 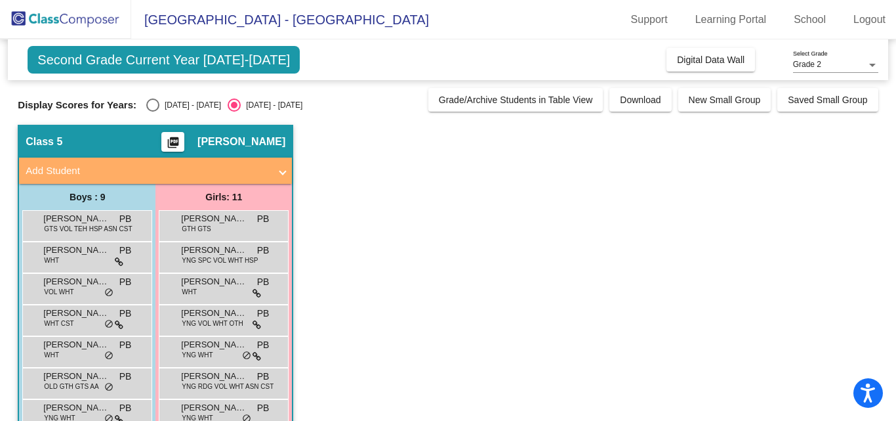 I want to click on span: Class 5, so click(x=44, y=142).